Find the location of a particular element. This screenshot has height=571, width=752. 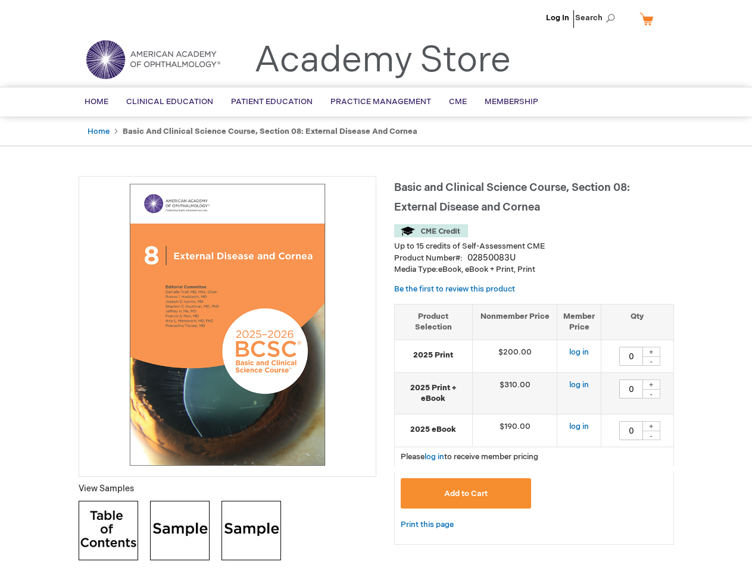

img: CME Credit is located at coordinates (431, 231).